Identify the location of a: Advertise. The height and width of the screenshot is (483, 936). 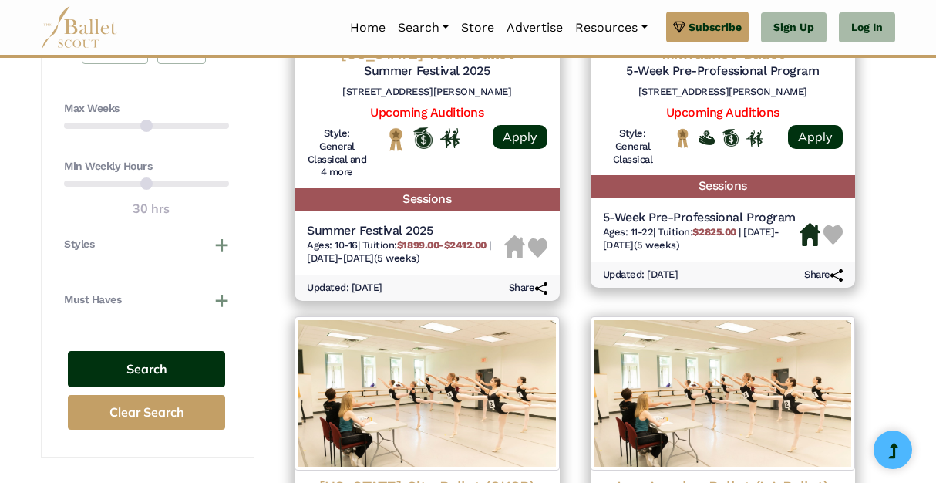
(534, 28).